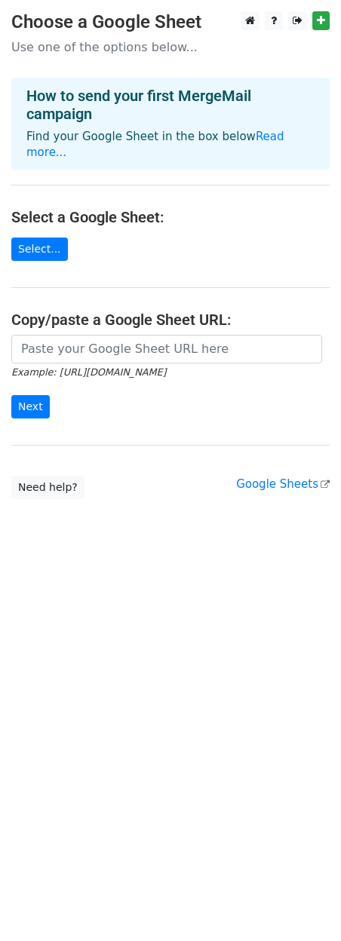 This screenshot has width=341, height=941. What do you see at coordinates (283, 484) in the screenshot?
I see `a: Google Sheets` at bounding box center [283, 484].